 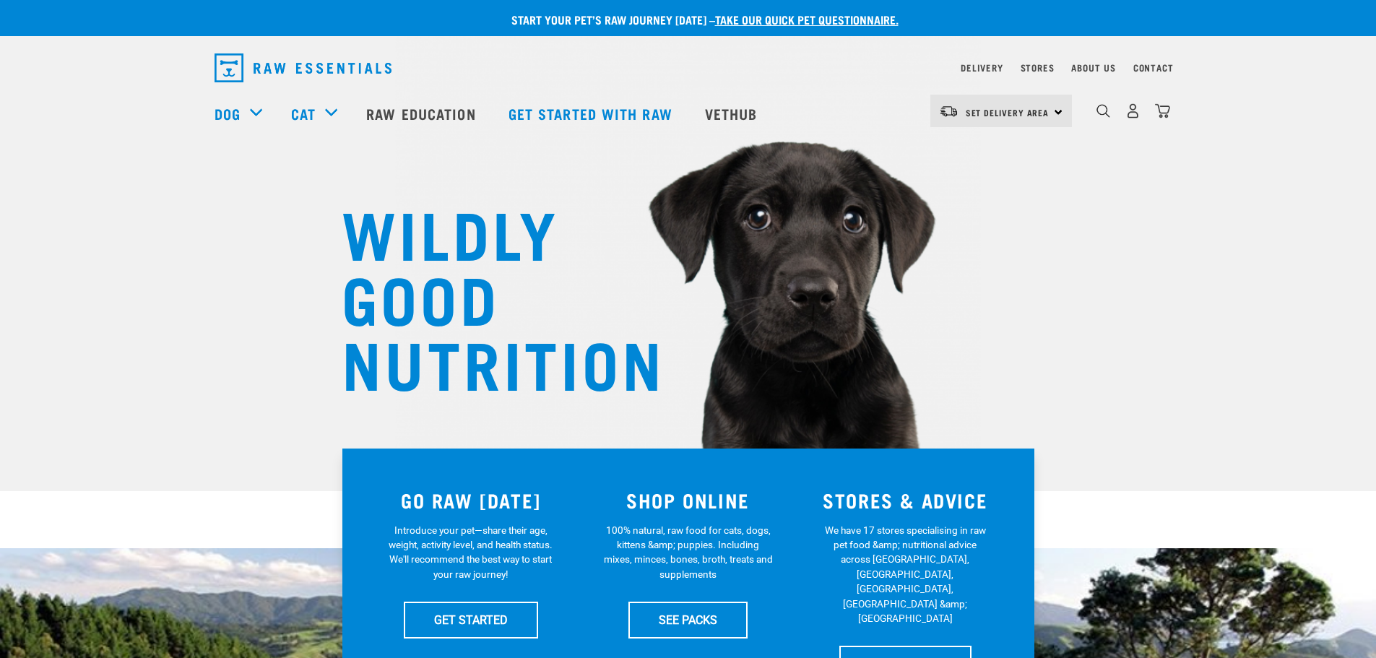 I want to click on img: home-icon@2x.png, so click(x=1162, y=110).